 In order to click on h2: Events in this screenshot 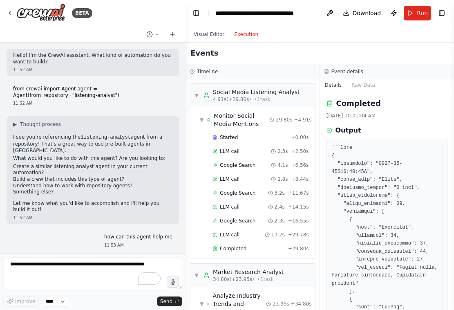, I will do `click(204, 53)`.